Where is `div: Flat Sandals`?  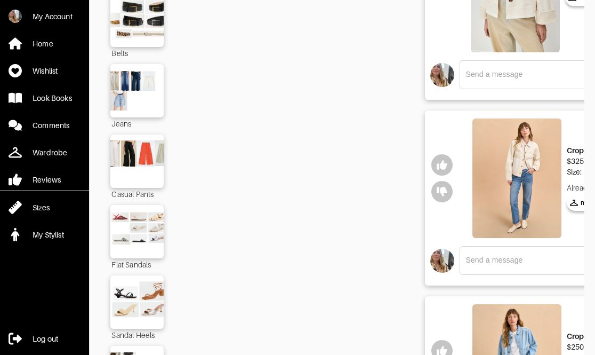
div: Flat Sandals is located at coordinates (137, 264).